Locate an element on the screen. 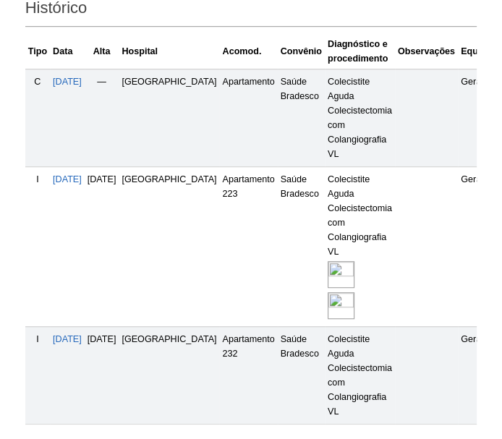 The width and height of the screenshot is (502, 439). td: Apartamento 223 is located at coordinates (248, 246).